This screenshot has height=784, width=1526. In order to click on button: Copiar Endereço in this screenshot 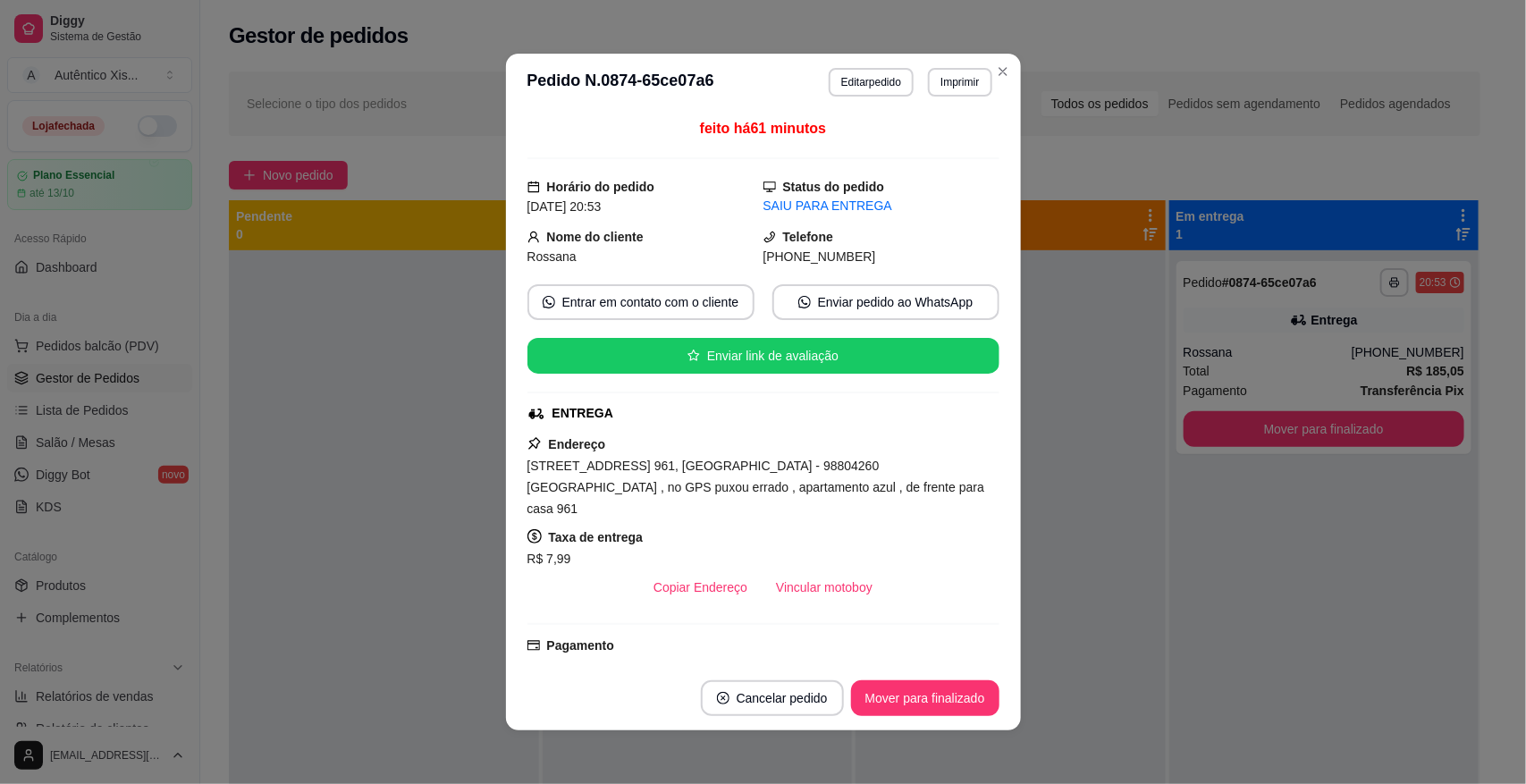, I will do `click(699, 587)`.